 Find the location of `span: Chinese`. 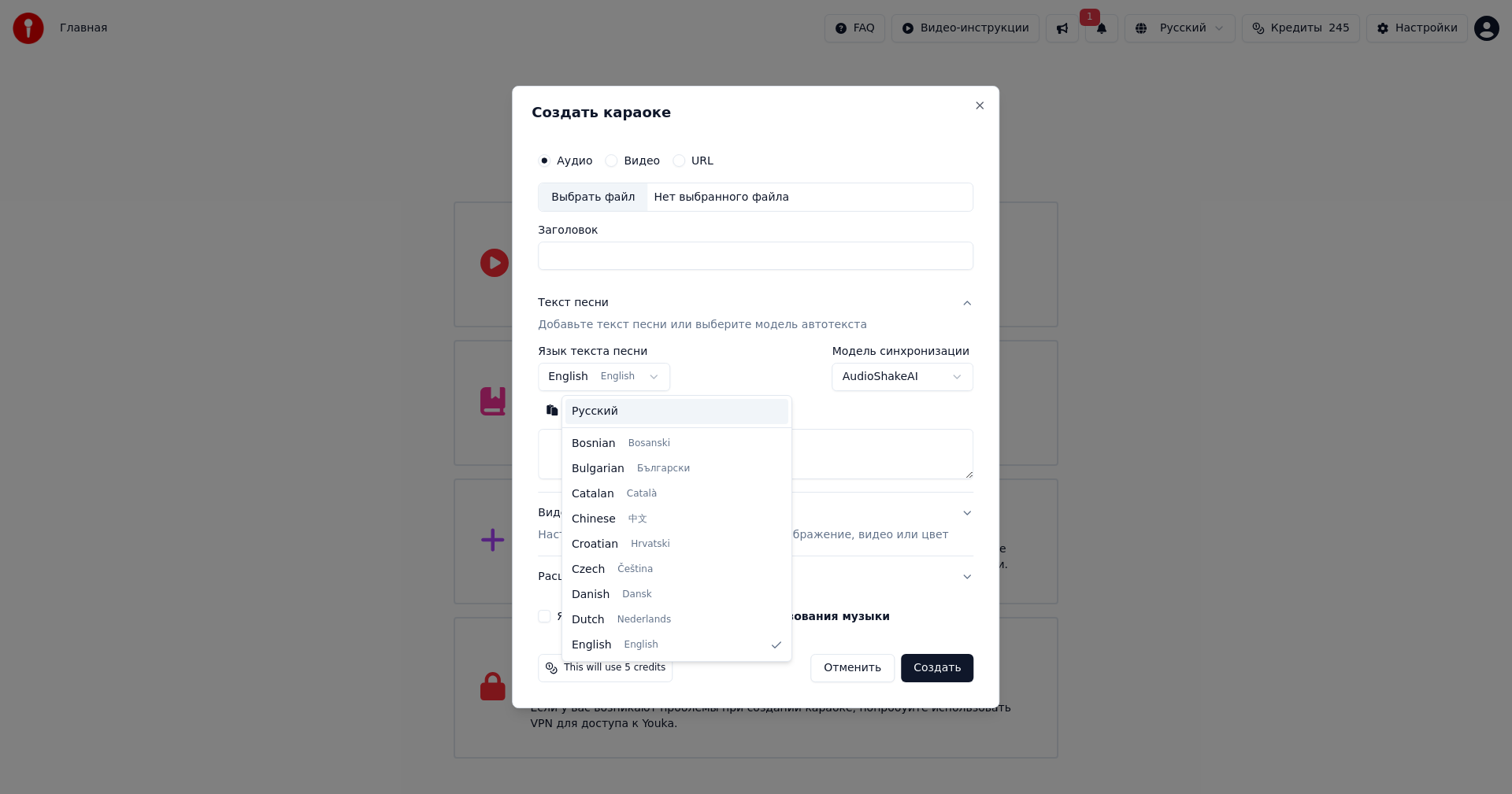

span: Chinese is located at coordinates (594, 519).